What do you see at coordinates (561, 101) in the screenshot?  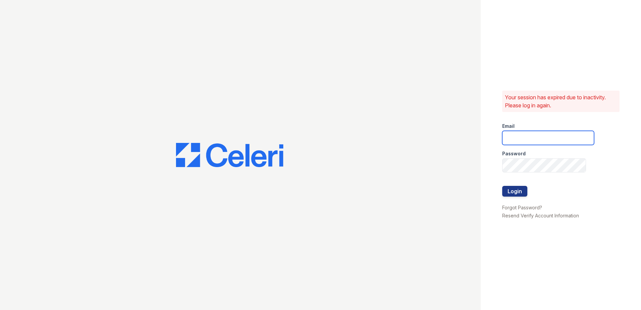 I see `p: Your session has expired due to inactivity. Please log in again.` at bounding box center [561, 101].